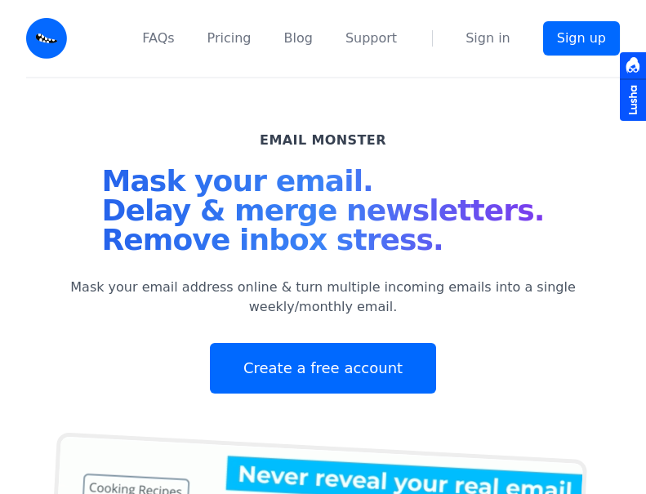  Describe the element at coordinates (488, 38) in the screenshot. I see `a: Sign in` at that location.